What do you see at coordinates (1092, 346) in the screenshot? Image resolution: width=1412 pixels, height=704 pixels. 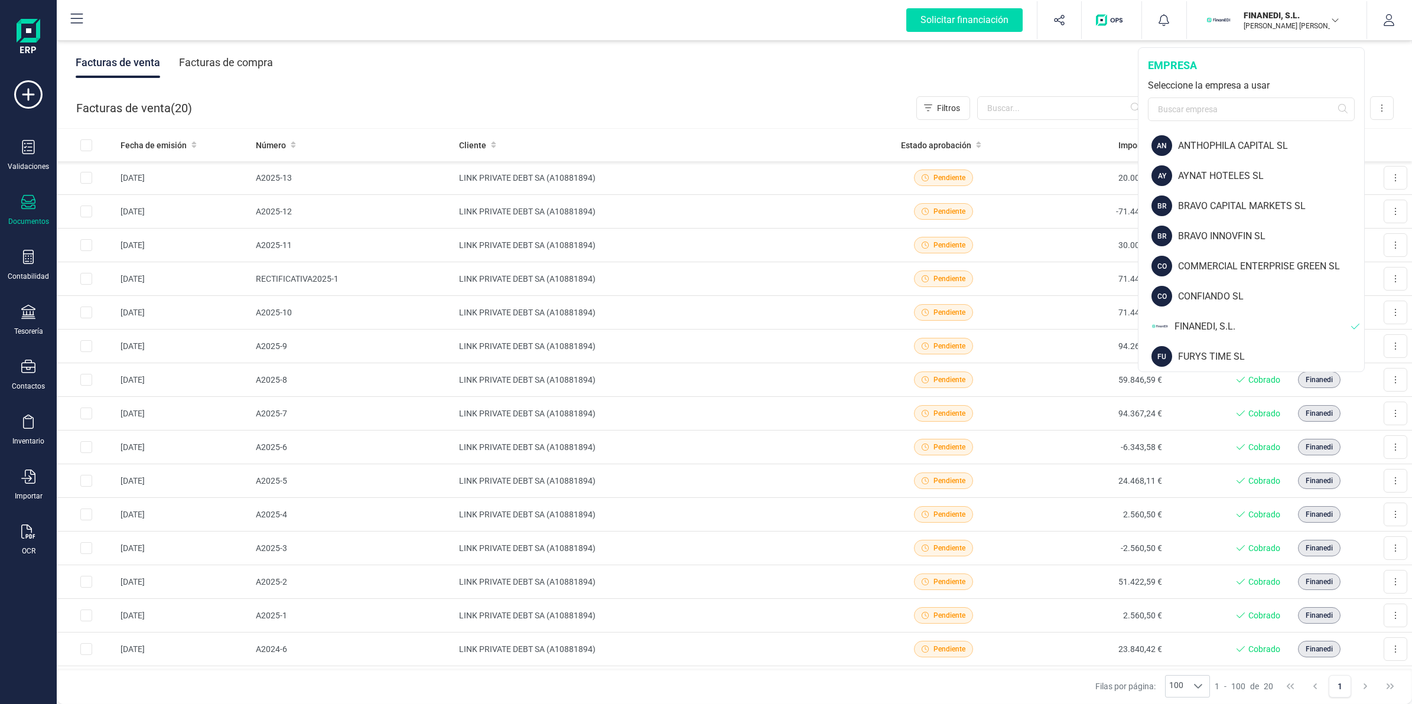 I see `td: 94.264,65 €` at bounding box center [1092, 346].